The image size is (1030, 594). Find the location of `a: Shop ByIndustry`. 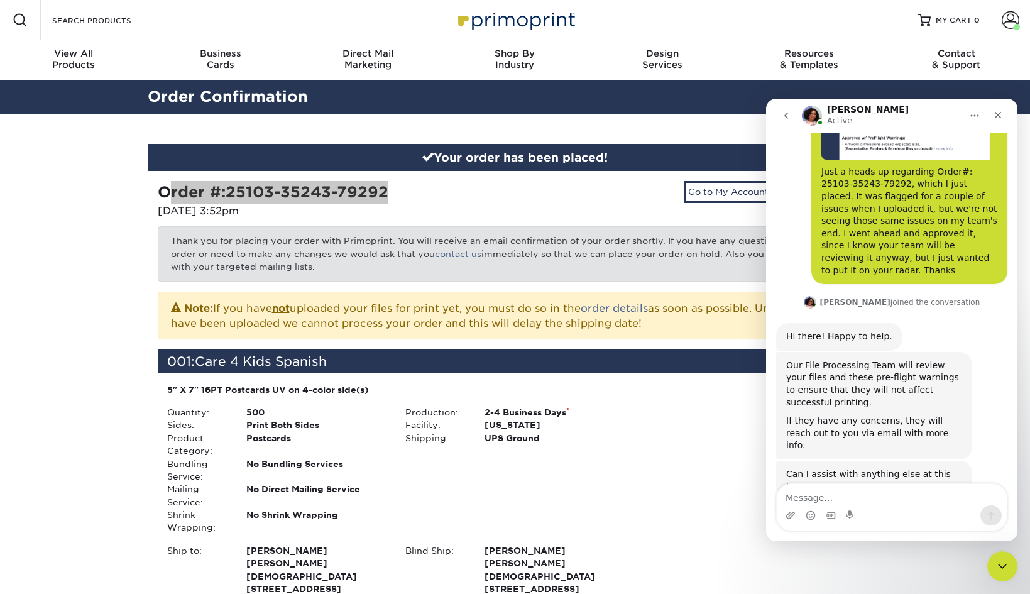

a: Shop ByIndustry is located at coordinates (514, 60).